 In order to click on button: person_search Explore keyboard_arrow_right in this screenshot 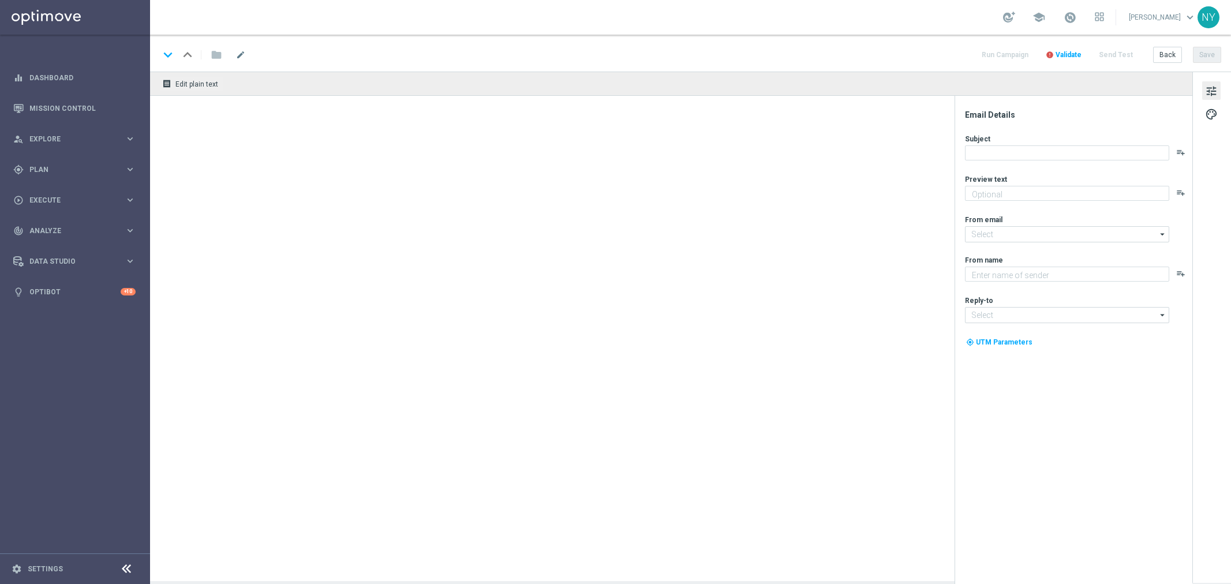, I will do `click(74, 139)`.